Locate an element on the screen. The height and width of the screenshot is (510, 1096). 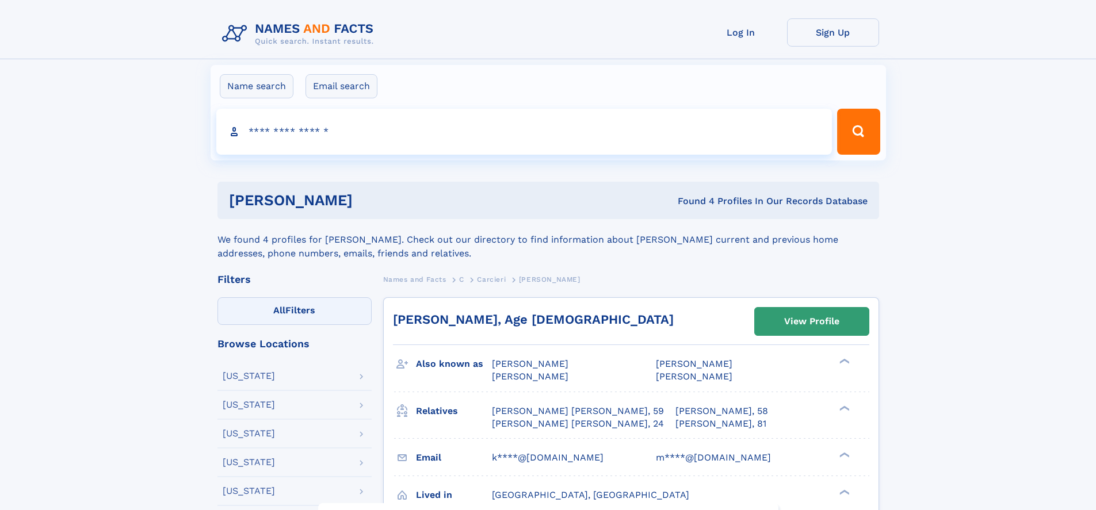
h3: Lived in is located at coordinates (454, 495).